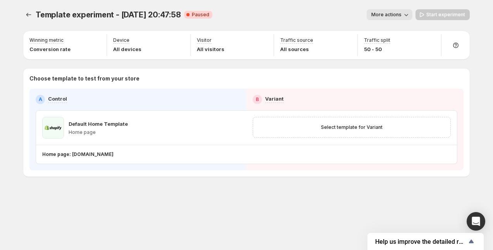 The width and height of the screenshot is (493, 250). Describe the element at coordinates (200, 15) in the screenshot. I see `span: Paused` at that location.